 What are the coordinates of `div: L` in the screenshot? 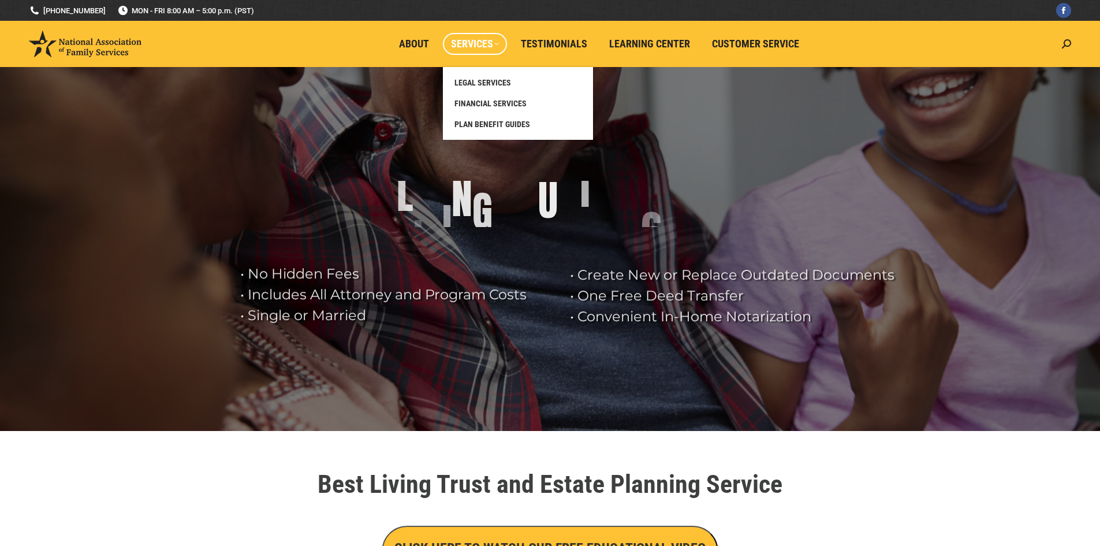 It's located at (405, 193).